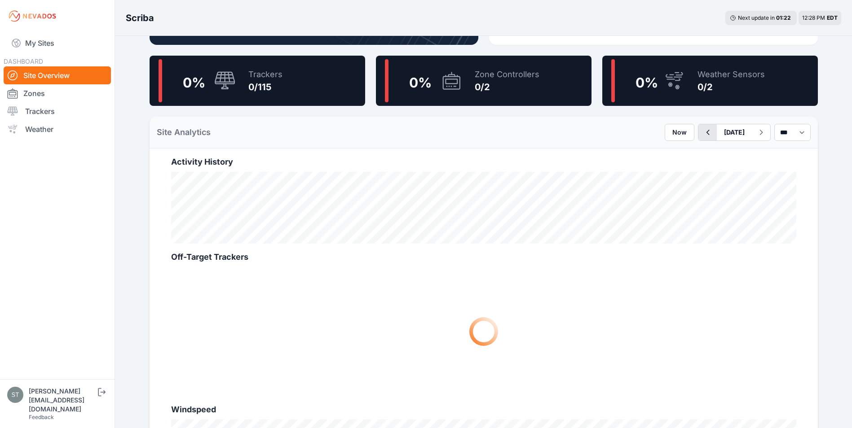  I want to click on span: EDT, so click(832, 18).